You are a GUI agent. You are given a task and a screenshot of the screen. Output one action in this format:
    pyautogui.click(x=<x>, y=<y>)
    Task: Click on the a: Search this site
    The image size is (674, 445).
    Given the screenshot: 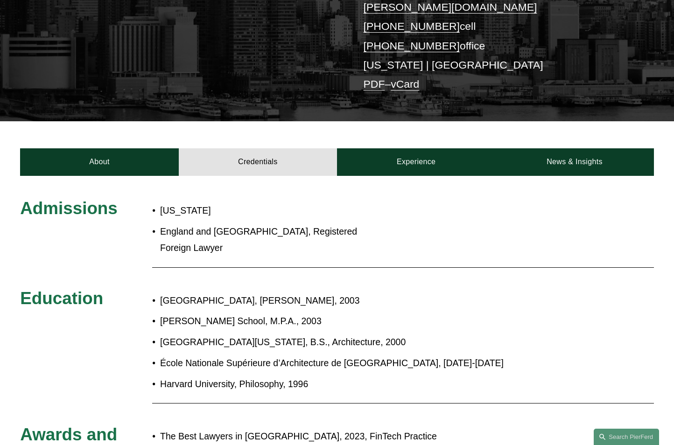 What is the action you would take?
    pyautogui.click(x=627, y=437)
    